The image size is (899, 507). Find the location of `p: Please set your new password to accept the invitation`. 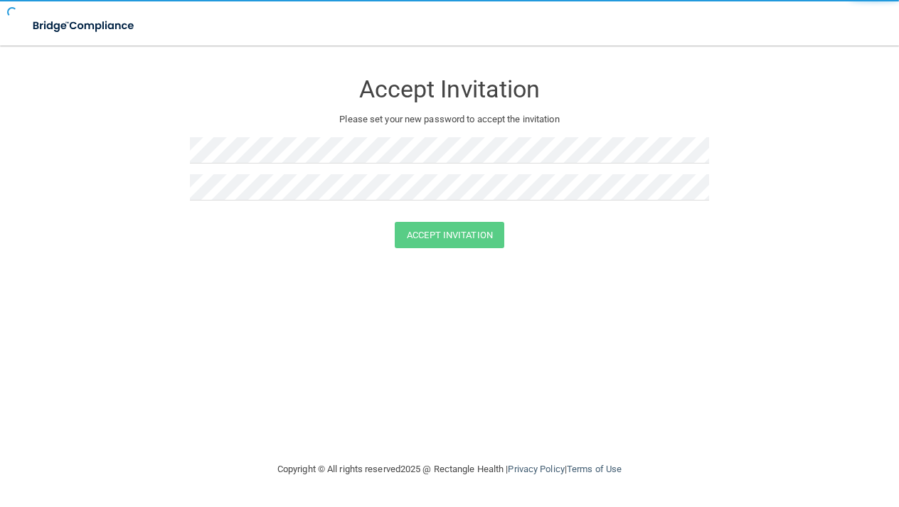

p: Please set your new password to accept the invitation is located at coordinates (450, 120).